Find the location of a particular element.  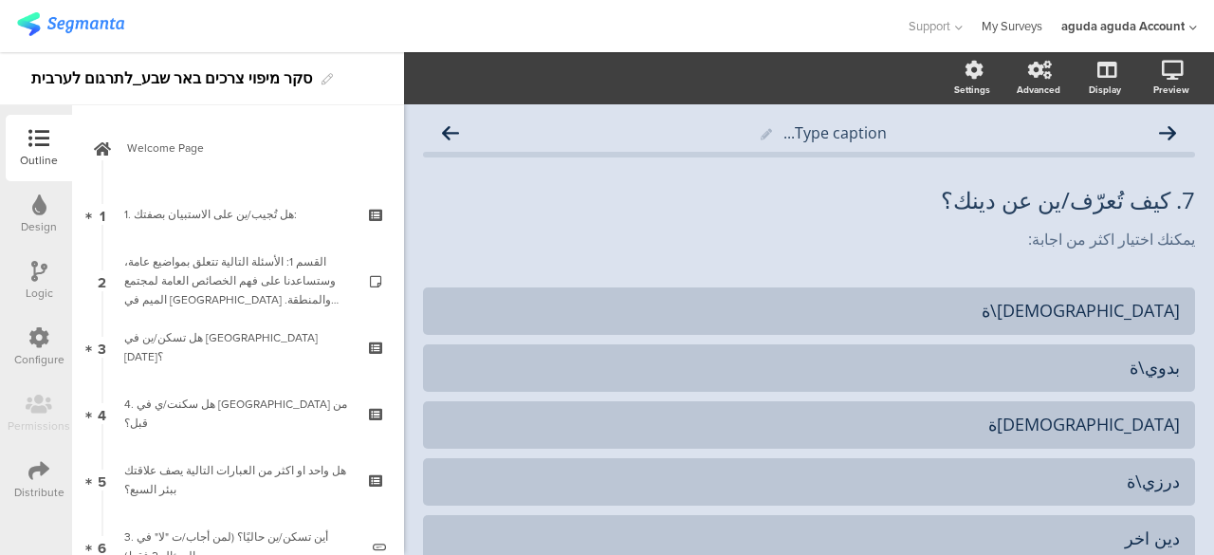

div: Configure is located at coordinates (39, 360).